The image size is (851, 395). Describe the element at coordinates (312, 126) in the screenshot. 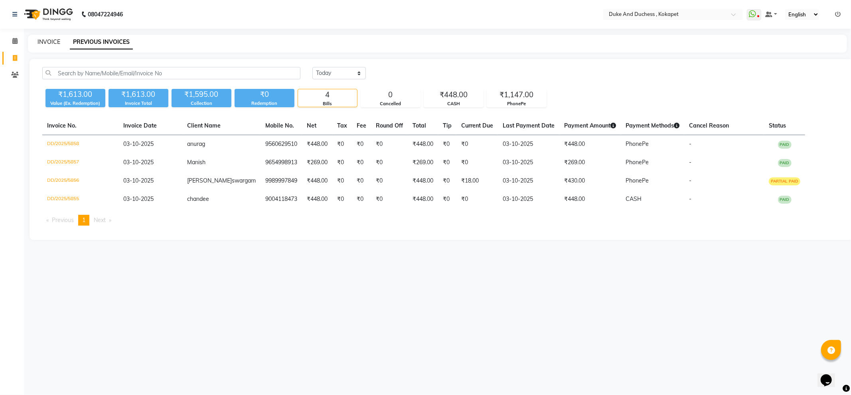

I see `span: Net` at that location.